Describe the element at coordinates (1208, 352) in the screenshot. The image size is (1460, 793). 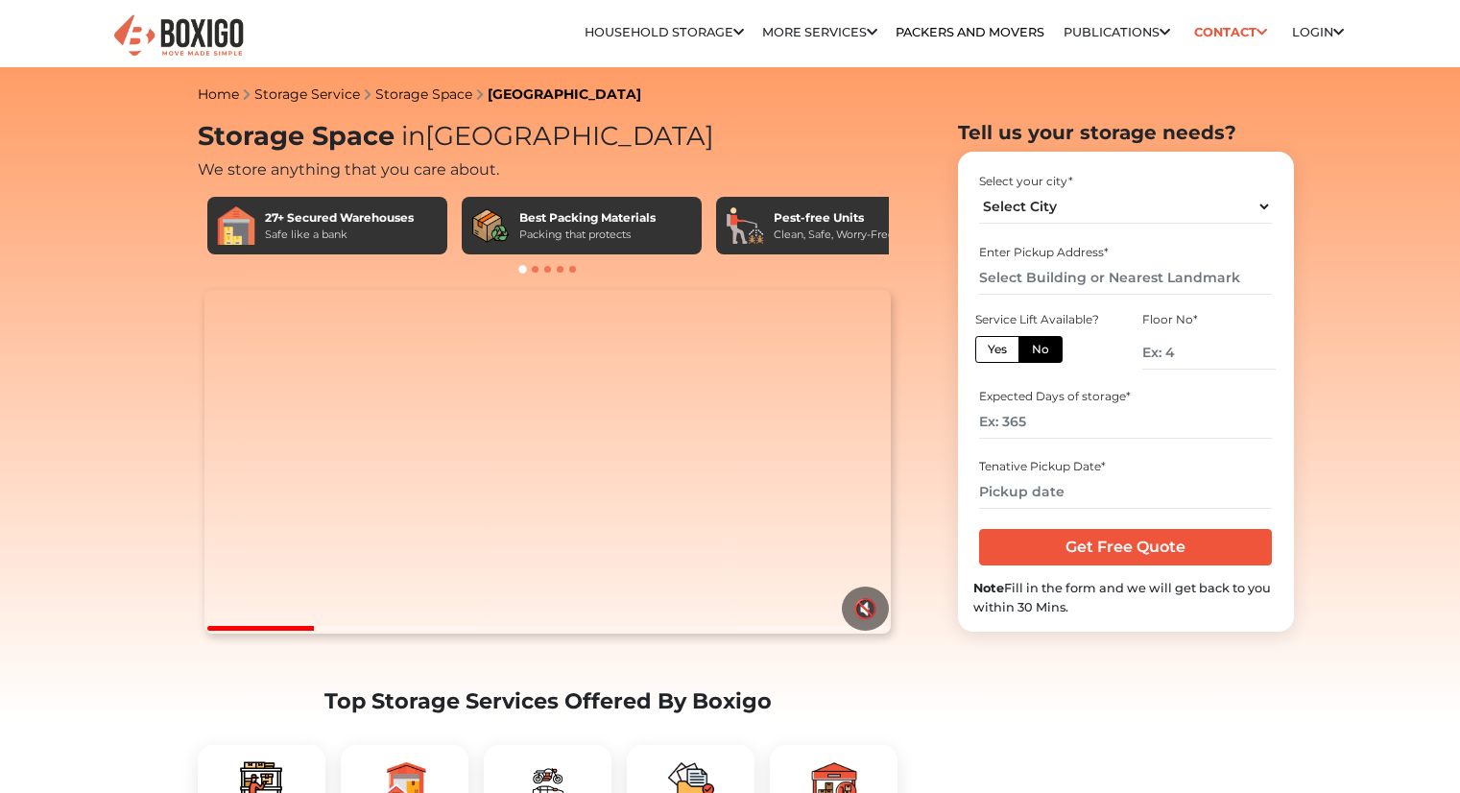
I see `input: Ex: 4` at that location.